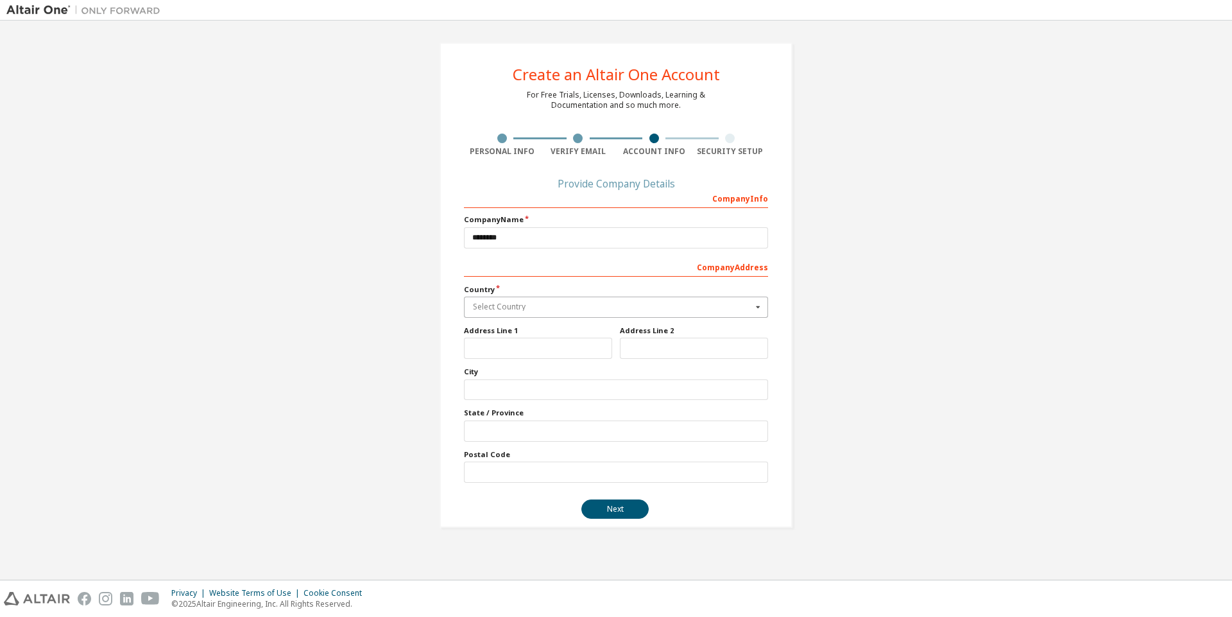 The height and width of the screenshot is (617, 1232). What do you see at coordinates (616, 454) in the screenshot?
I see `label: Postal Code` at bounding box center [616, 454].